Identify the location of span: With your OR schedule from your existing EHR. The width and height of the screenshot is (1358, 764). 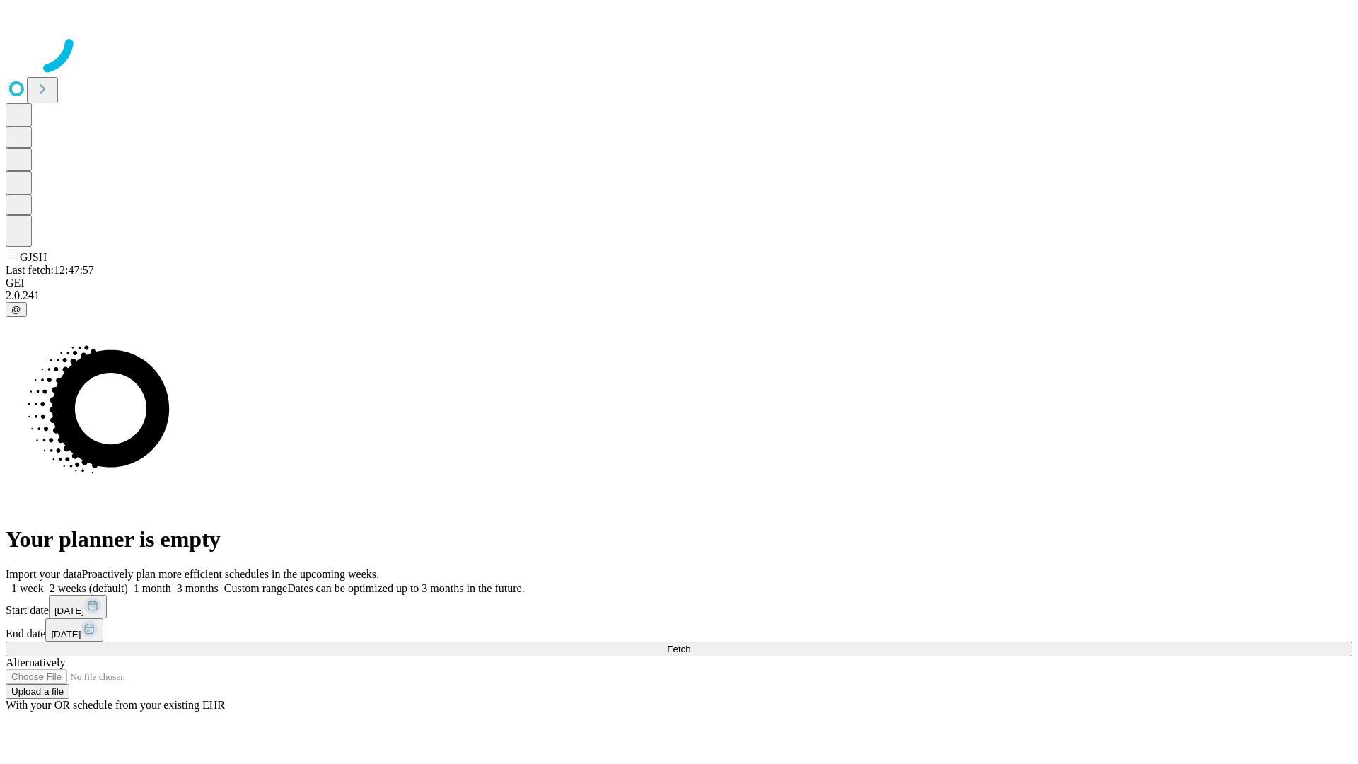
(115, 705).